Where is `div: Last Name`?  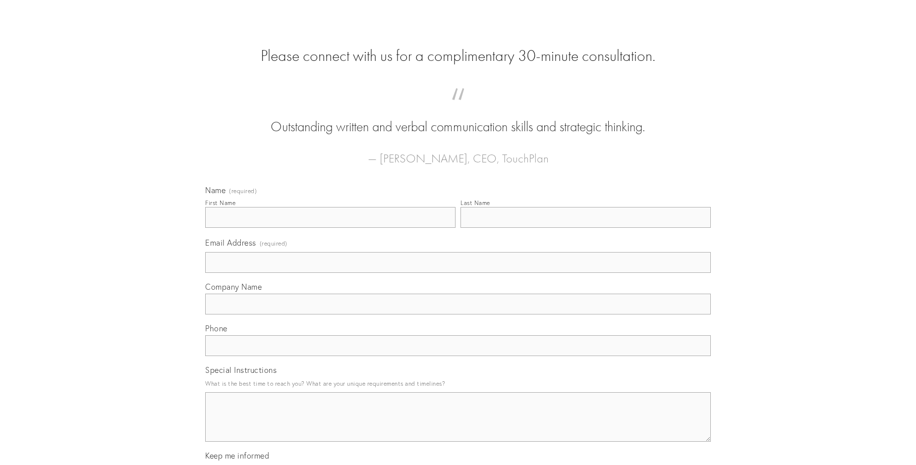
div: Last Name is located at coordinates (475, 203).